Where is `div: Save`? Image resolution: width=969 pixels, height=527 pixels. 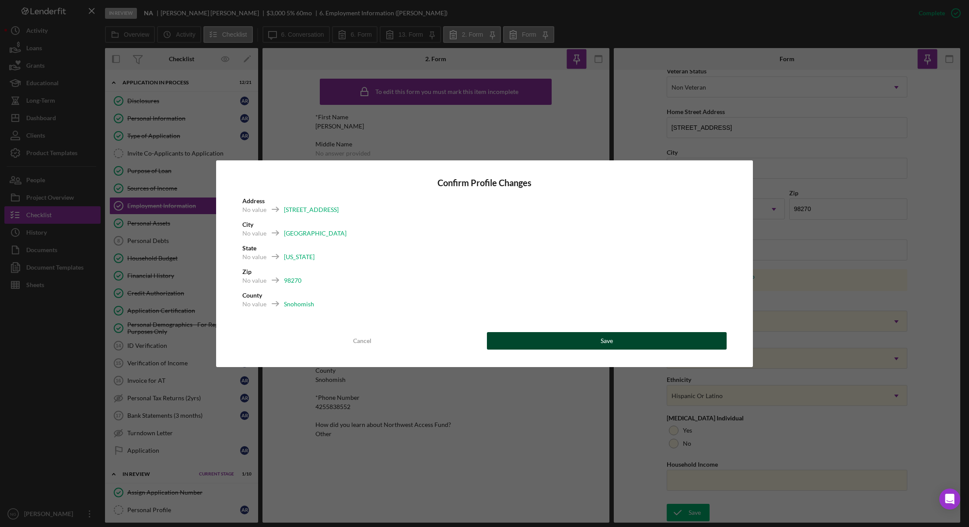
div: Save is located at coordinates (607, 341).